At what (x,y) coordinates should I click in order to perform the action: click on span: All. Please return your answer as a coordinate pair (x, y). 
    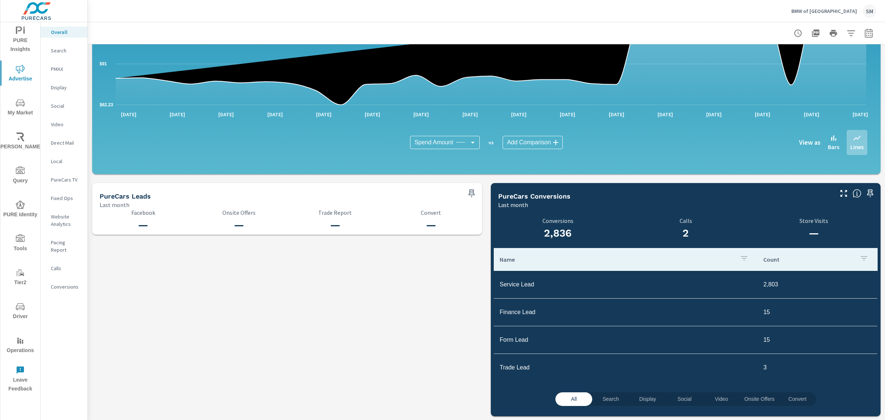
    Looking at the image, I should click on (574, 399).